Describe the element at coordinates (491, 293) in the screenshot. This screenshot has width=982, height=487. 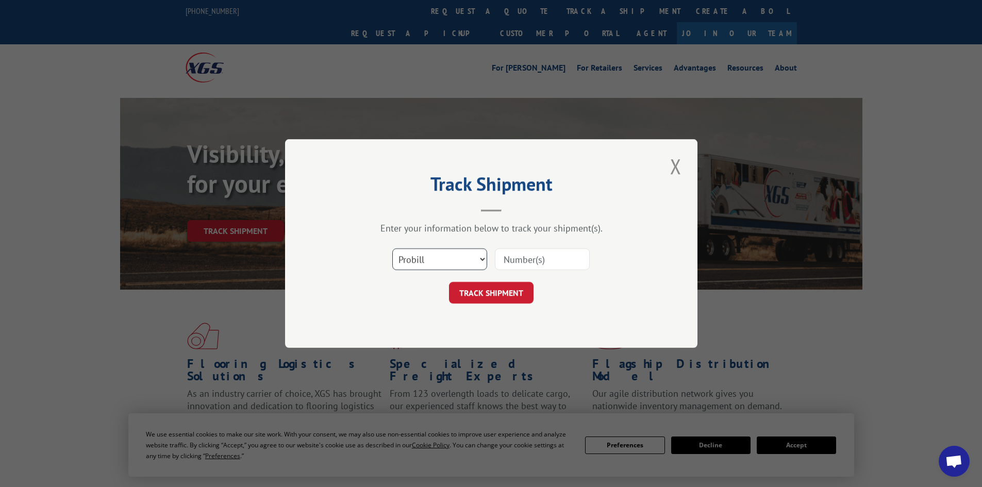
I see `button: TRACK SHIPMENT` at that location.